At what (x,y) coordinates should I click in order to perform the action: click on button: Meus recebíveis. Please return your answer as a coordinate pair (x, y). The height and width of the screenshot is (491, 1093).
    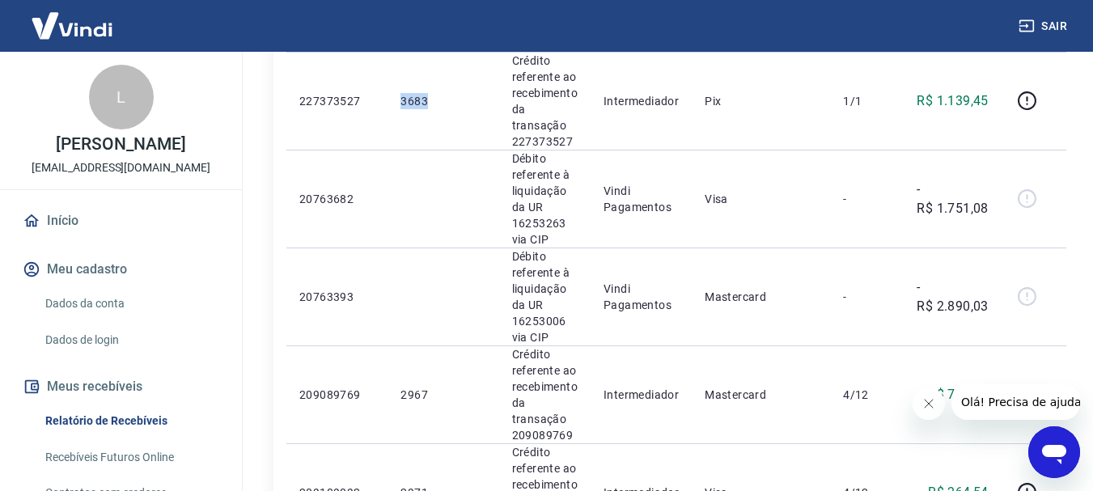
    Looking at the image, I should click on (121, 387).